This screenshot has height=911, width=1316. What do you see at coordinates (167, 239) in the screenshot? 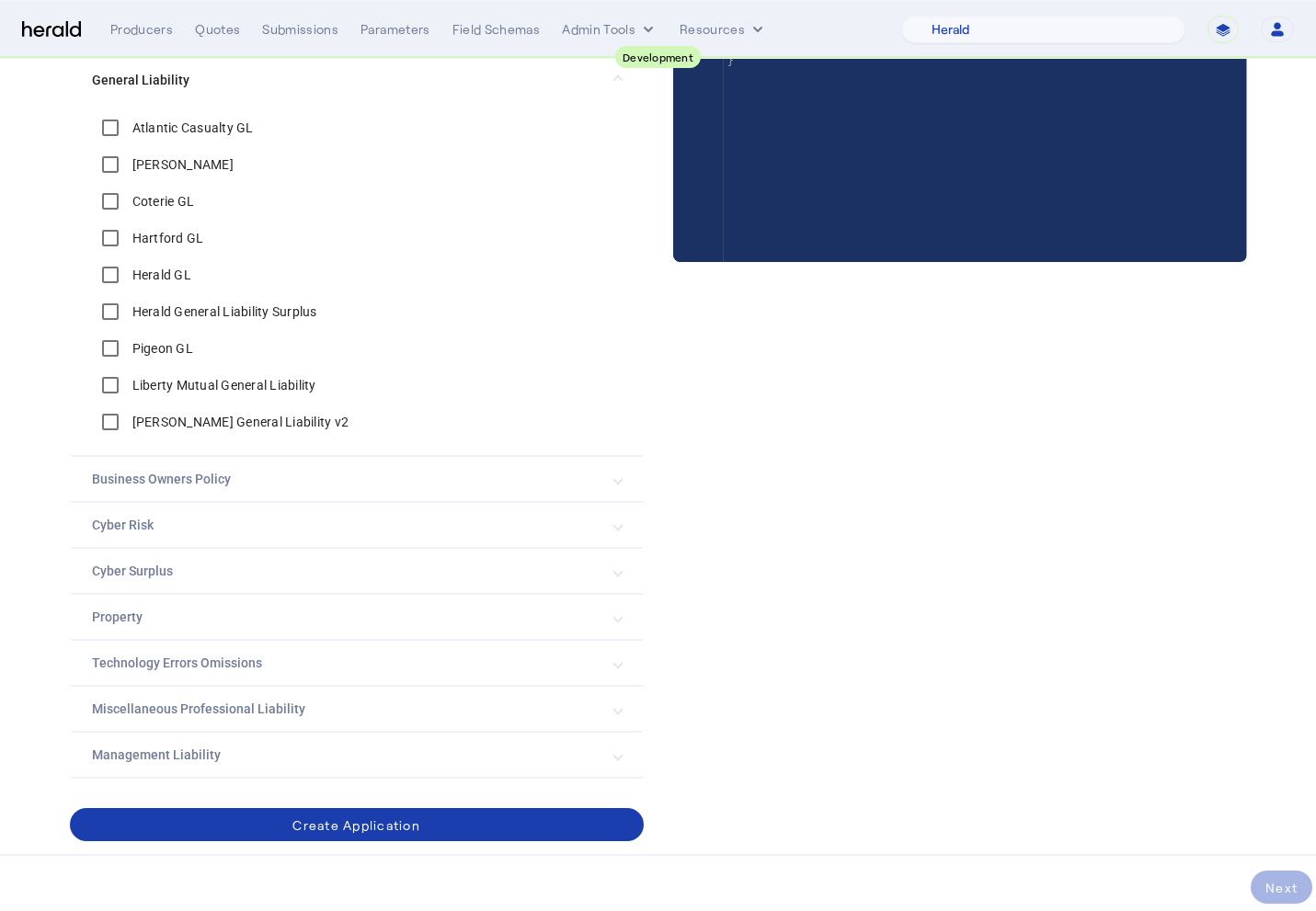
I see `label: Hartford GL` at bounding box center [167, 239].